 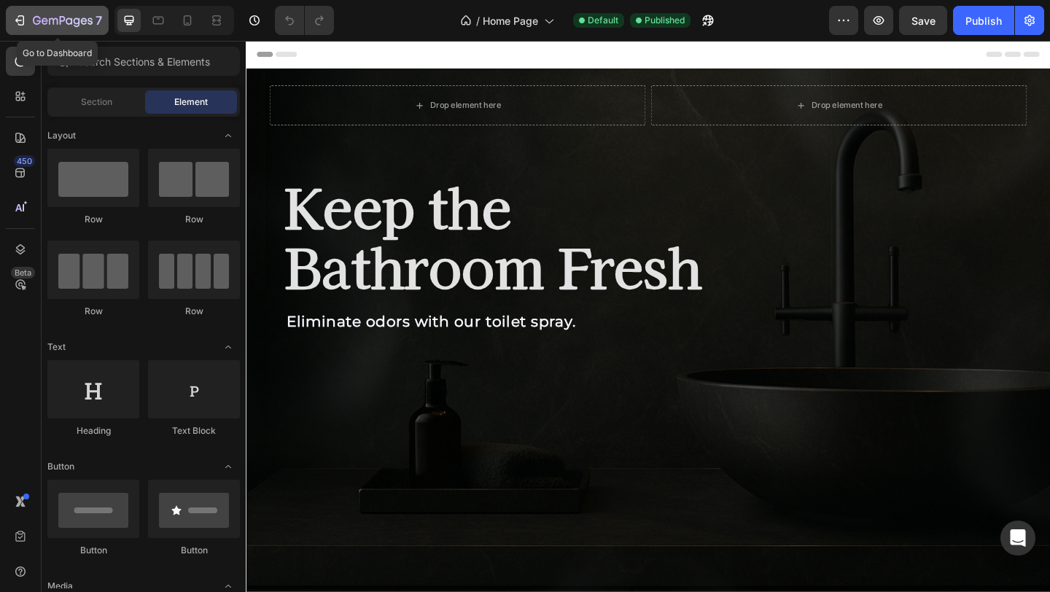 I want to click on strong: Eliminate odors with our toilet spray., so click(x=201, y=305).